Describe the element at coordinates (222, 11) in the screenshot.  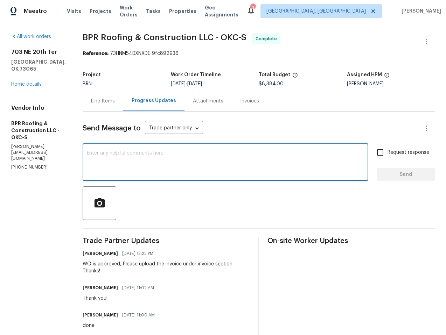
I see `span: Geo Assignments` at that location.